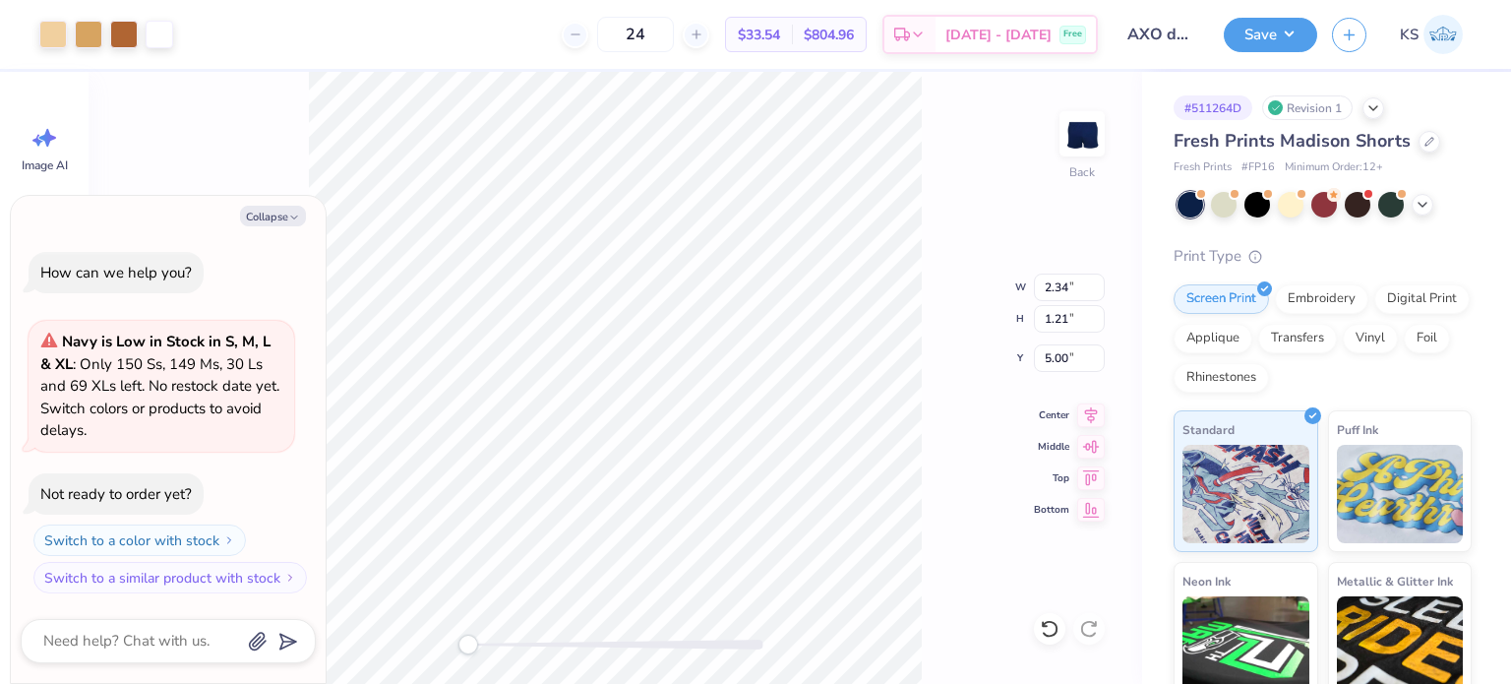 This screenshot has height=684, width=1511. What do you see at coordinates (1213, 107) in the screenshot?
I see `div: # 511264D` at bounding box center [1213, 107].